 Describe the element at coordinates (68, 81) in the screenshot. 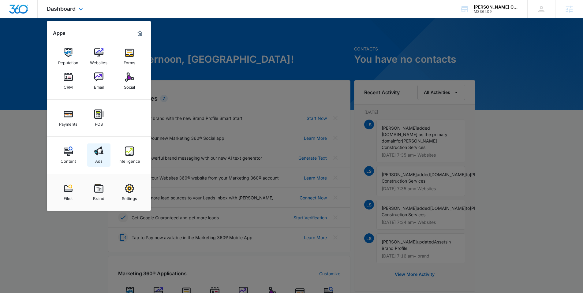

I see `a: CRM` at that location.